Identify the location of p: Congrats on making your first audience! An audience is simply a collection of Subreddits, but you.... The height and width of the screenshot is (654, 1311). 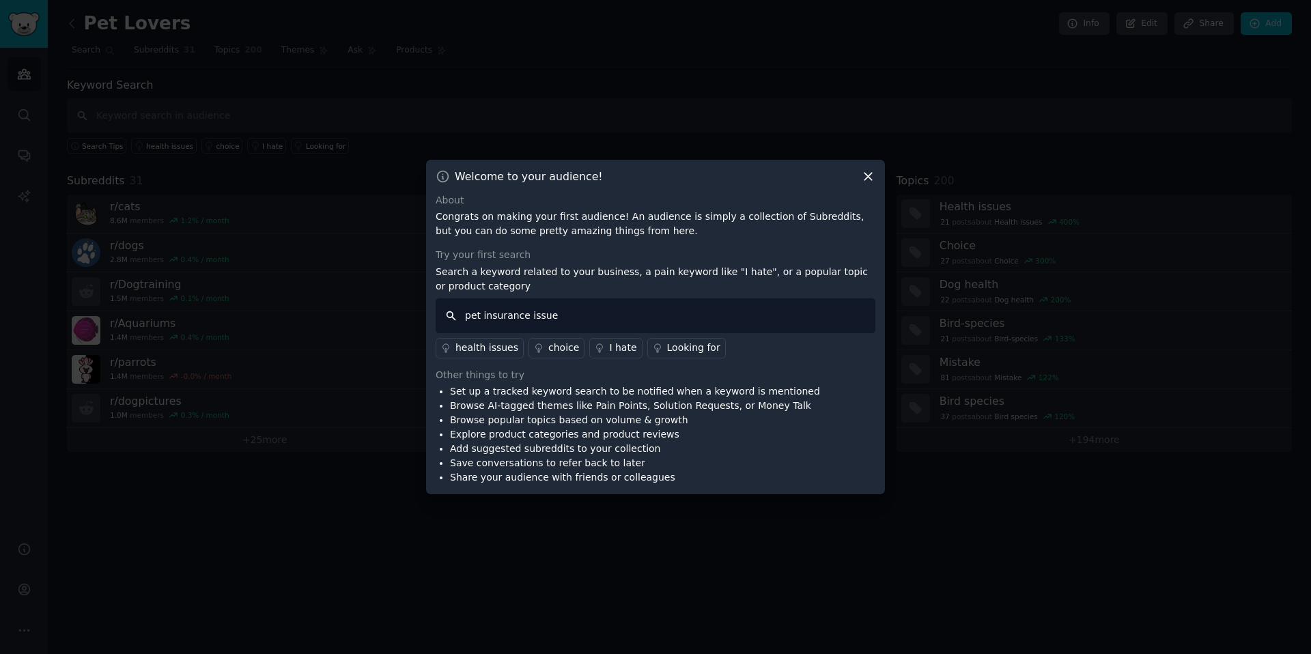
(655, 224).